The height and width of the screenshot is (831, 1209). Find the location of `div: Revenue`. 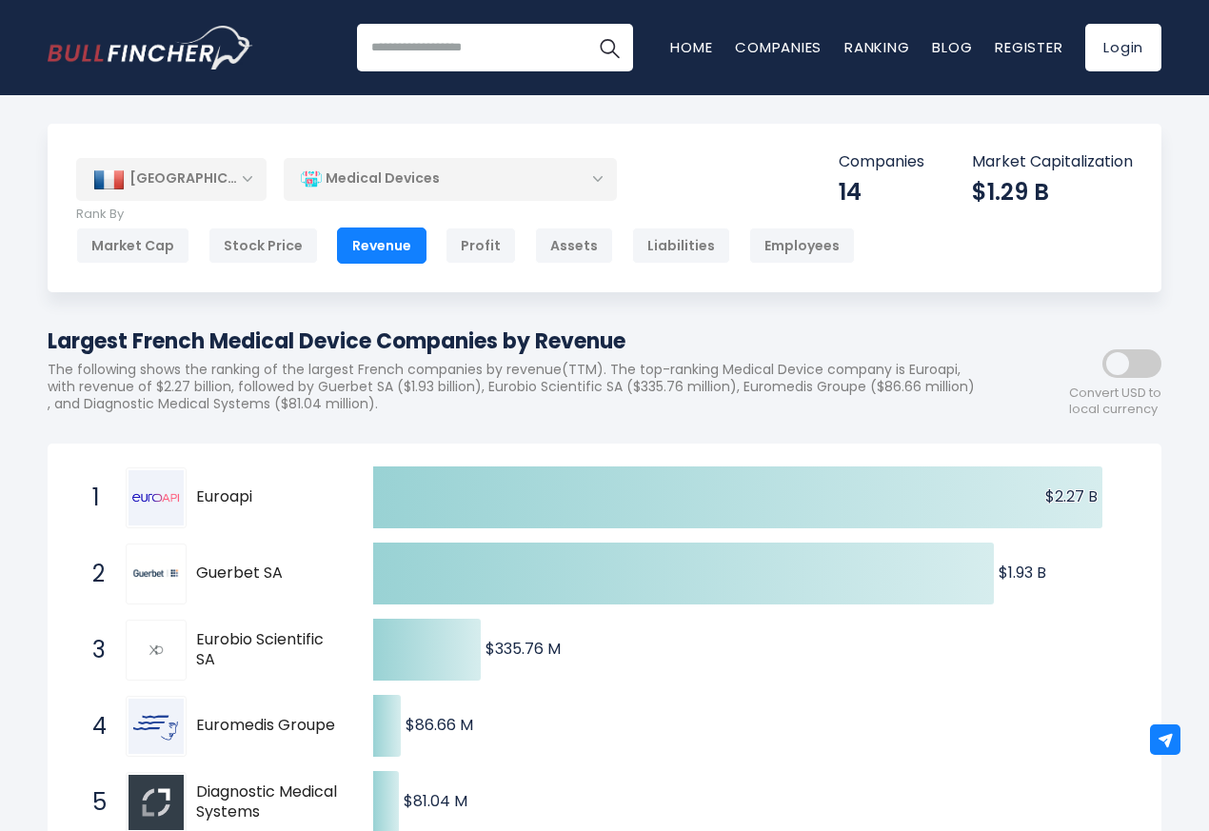

div: Revenue is located at coordinates (382, 246).